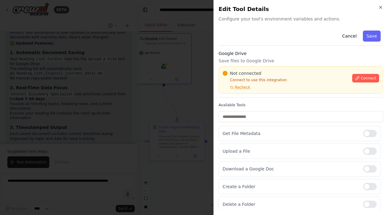  Describe the element at coordinates (349, 36) in the screenshot. I see `button: Cancel` at that location.